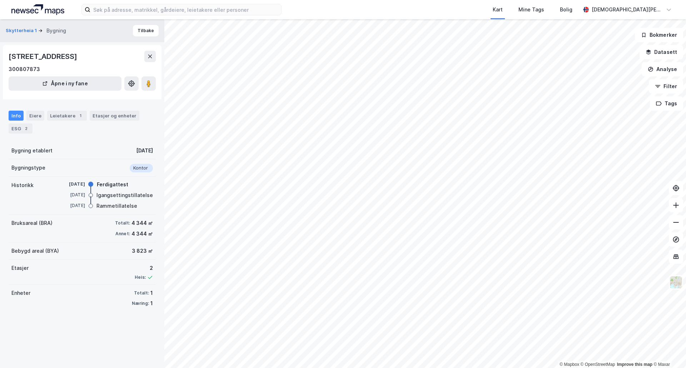  I want to click on button: Tilbake, so click(146, 31).